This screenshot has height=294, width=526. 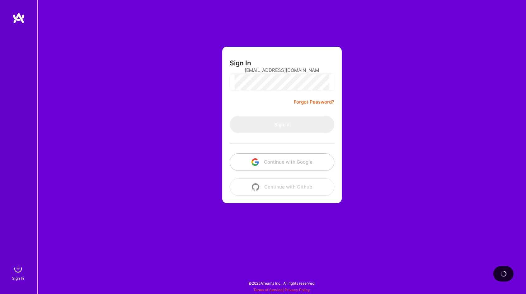 What do you see at coordinates (18, 269) in the screenshot?
I see `img: sign in` at bounding box center [18, 269].